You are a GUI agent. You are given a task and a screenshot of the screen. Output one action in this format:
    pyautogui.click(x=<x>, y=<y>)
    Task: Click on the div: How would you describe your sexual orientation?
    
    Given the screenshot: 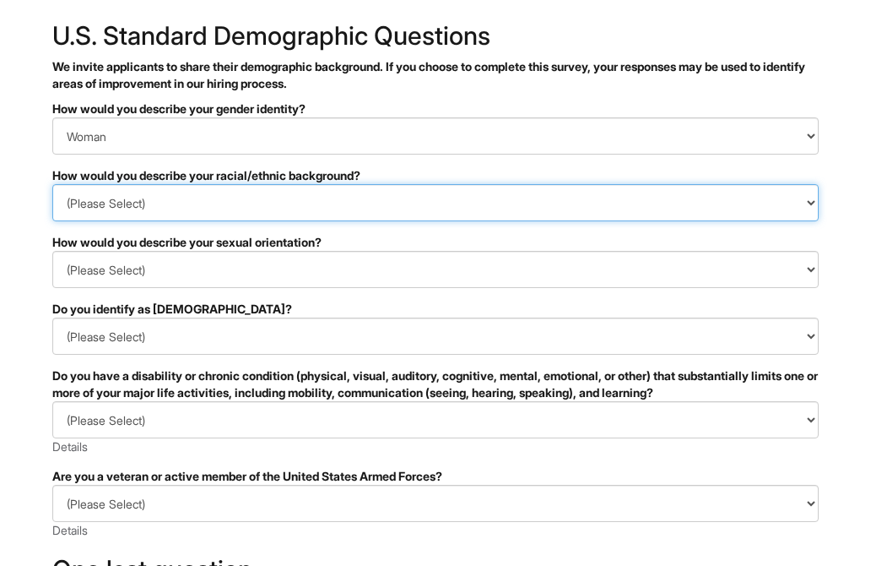 What is the action you would take?
    pyautogui.click(x=436, y=242)
    